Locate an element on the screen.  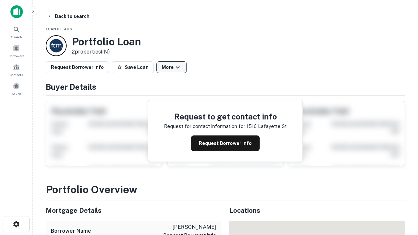
img: capitalize-icon.png is located at coordinates (17, 12).